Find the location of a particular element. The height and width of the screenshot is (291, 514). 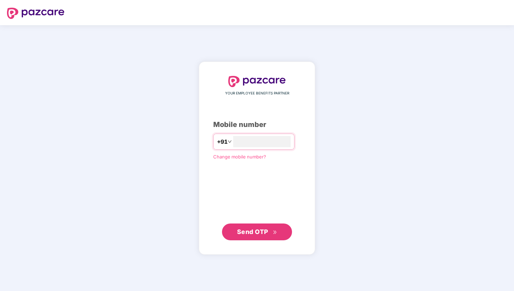

span: YOUR EMPLOYEE BENEFITS PARTNER is located at coordinates (257, 93).